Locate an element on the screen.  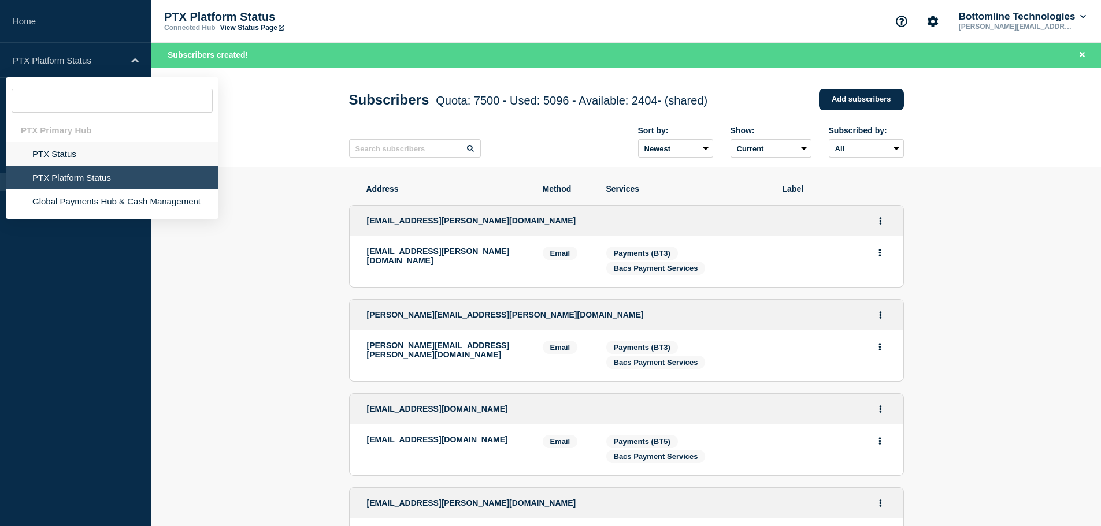
select: Deleted is located at coordinates (771, 149).